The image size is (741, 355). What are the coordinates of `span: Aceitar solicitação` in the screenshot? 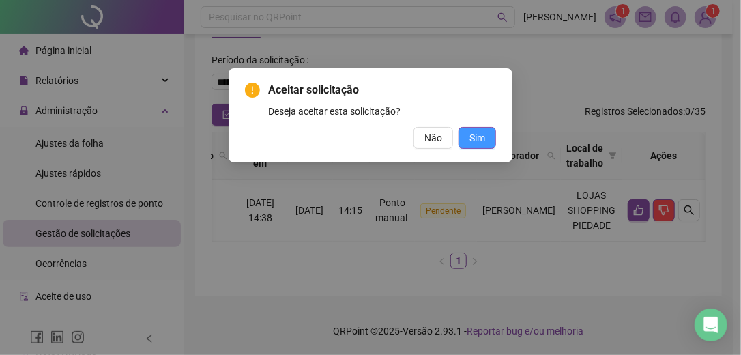 It's located at (382, 90).